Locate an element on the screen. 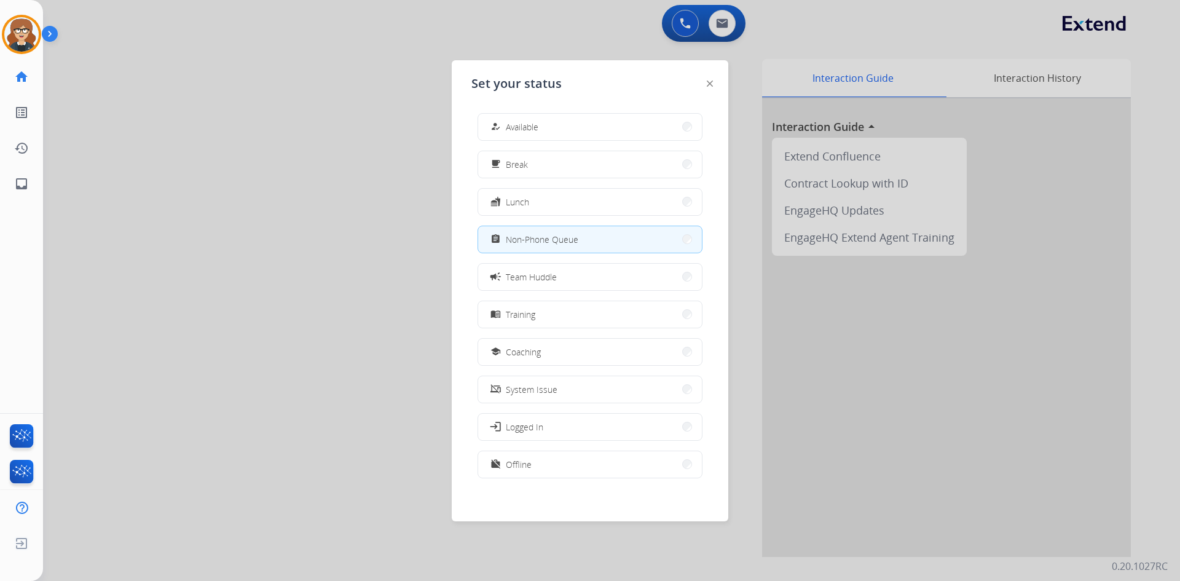 This screenshot has width=1180, height=581. mat-icon: assignment is located at coordinates (495, 239).